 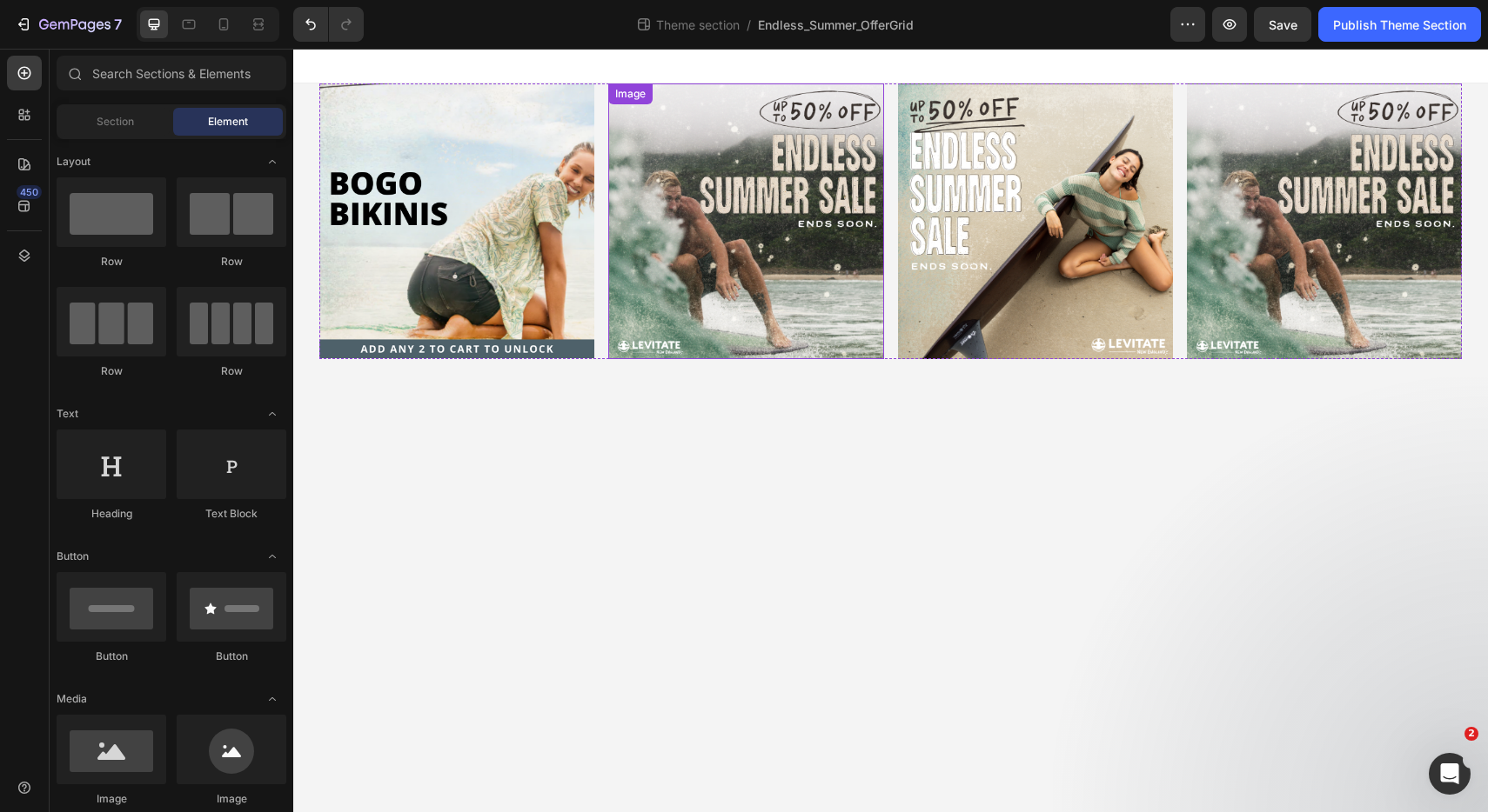 I want to click on span: Endless_Summer_OfferGrid, so click(x=835, y=25).